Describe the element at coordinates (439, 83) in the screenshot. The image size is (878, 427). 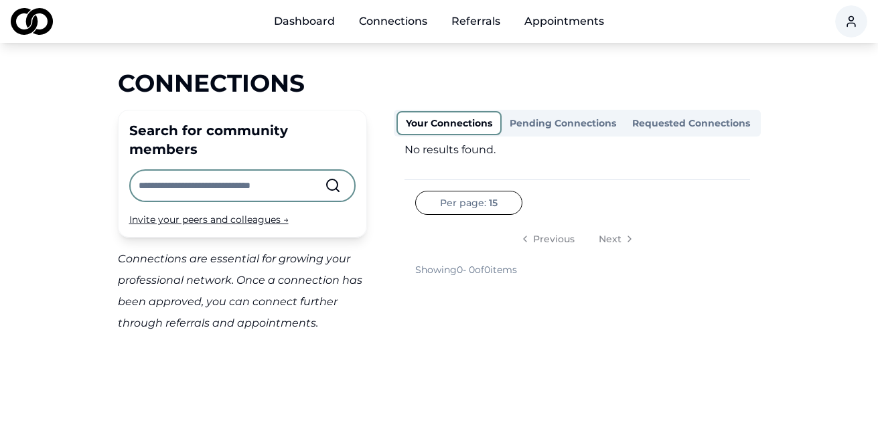
I see `div: Connections` at that location.